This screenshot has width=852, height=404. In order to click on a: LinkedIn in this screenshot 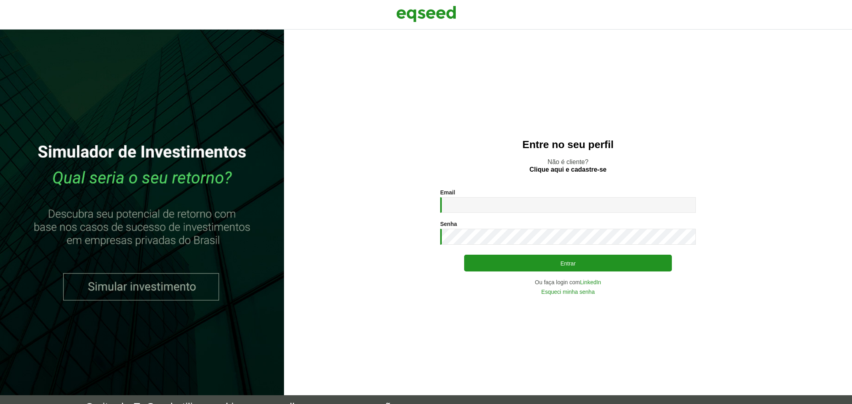, I will do `click(590, 282)`.